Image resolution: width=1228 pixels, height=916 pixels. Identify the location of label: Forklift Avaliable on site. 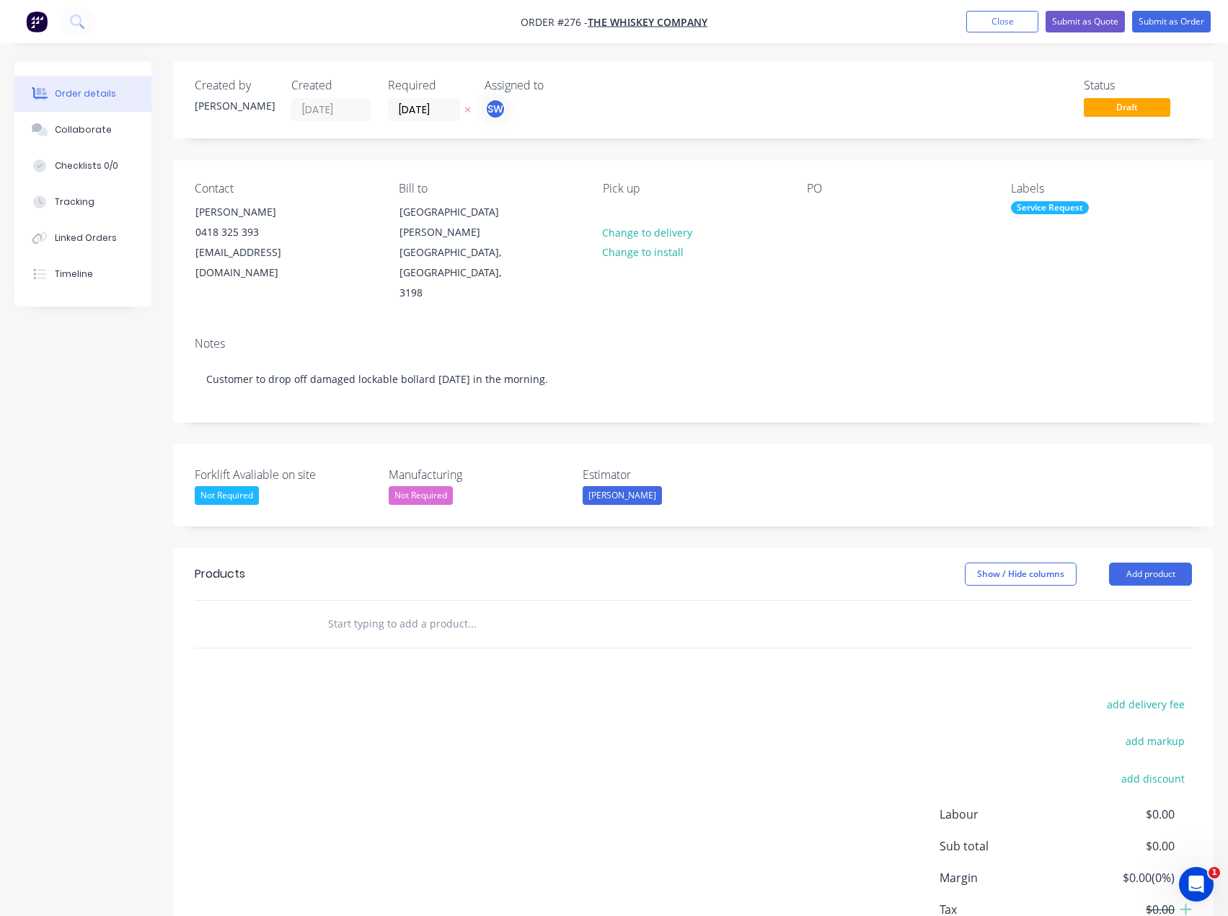
(285, 474).